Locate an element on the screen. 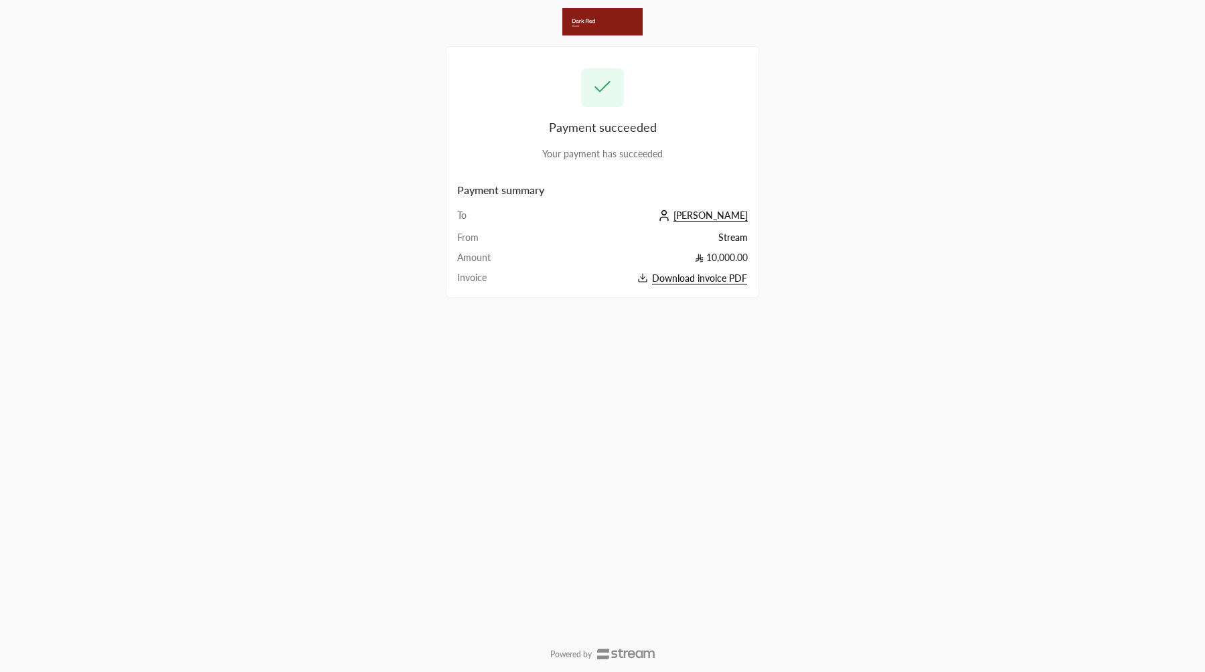 The image size is (1205, 672). td: Stream is located at coordinates (635, 241).